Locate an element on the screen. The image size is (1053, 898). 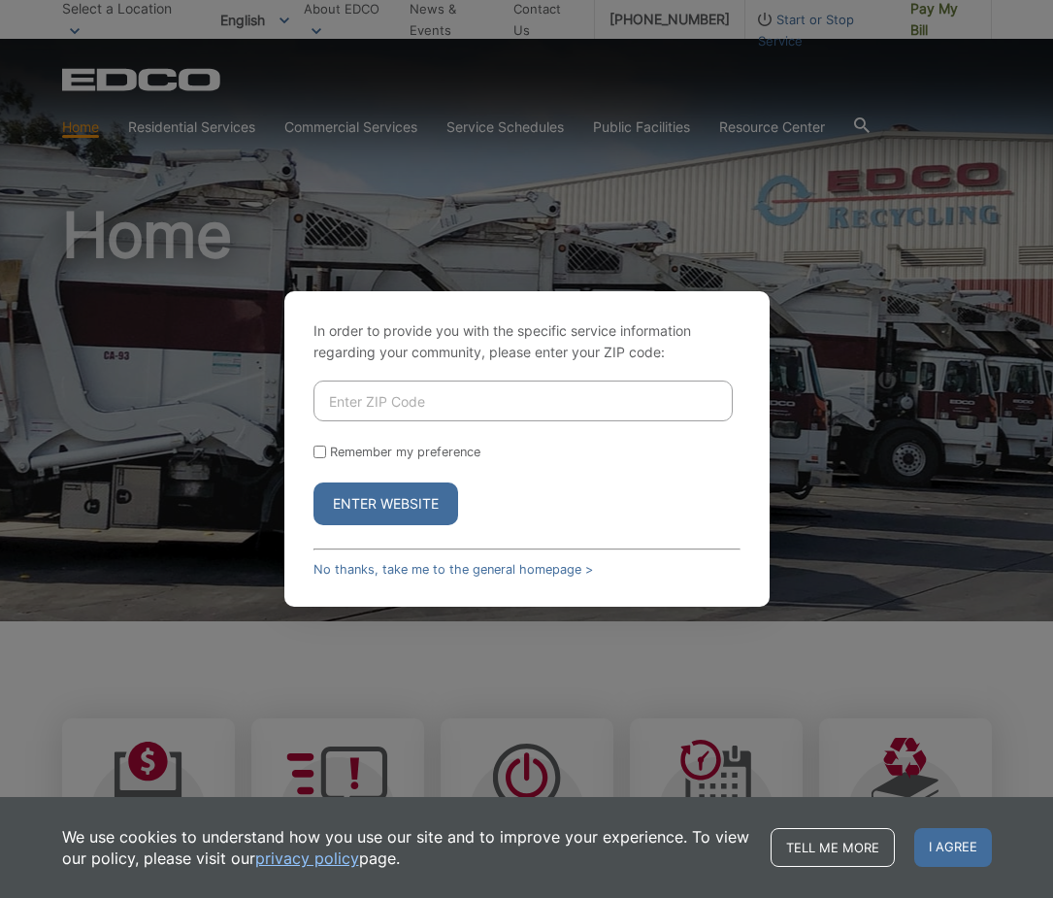
input: Enter ZIP Code is located at coordinates (523, 401).